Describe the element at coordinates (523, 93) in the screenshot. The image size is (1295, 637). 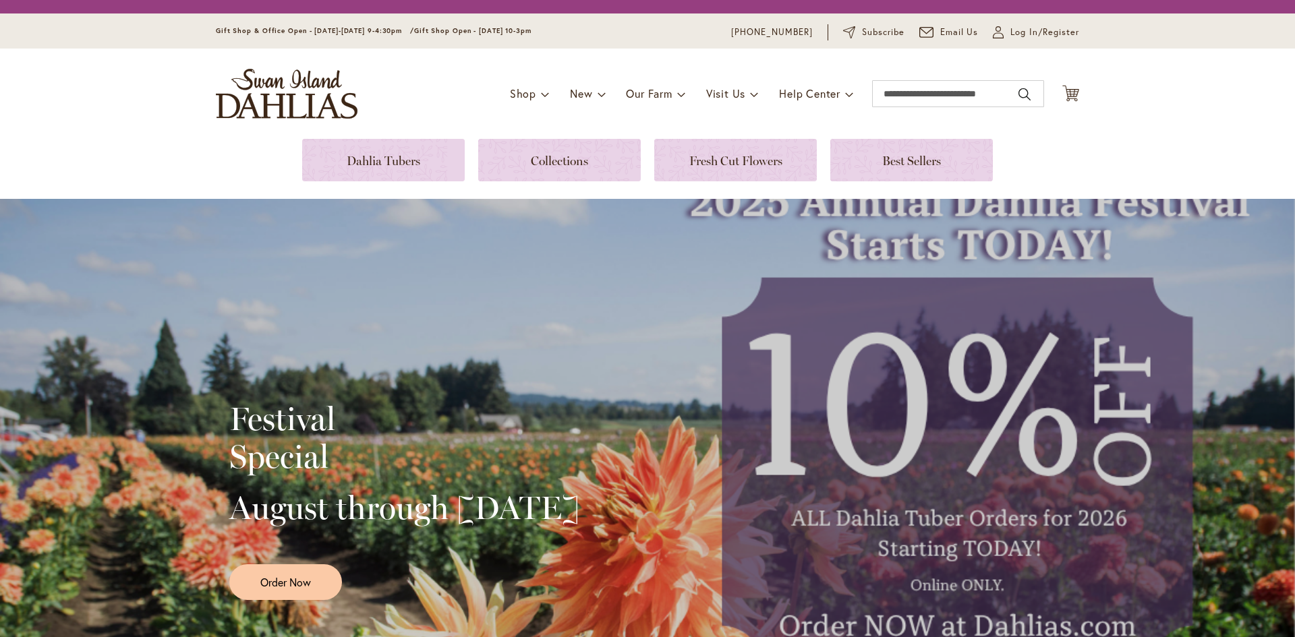
I see `span: Shop` at that location.